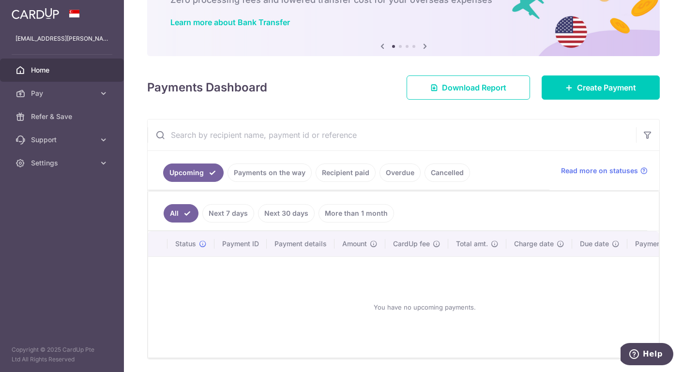 The image size is (683, 372). Describe the element at coordinates (472, 244) in the screenshot. I see `span: Total amt.` at that location.